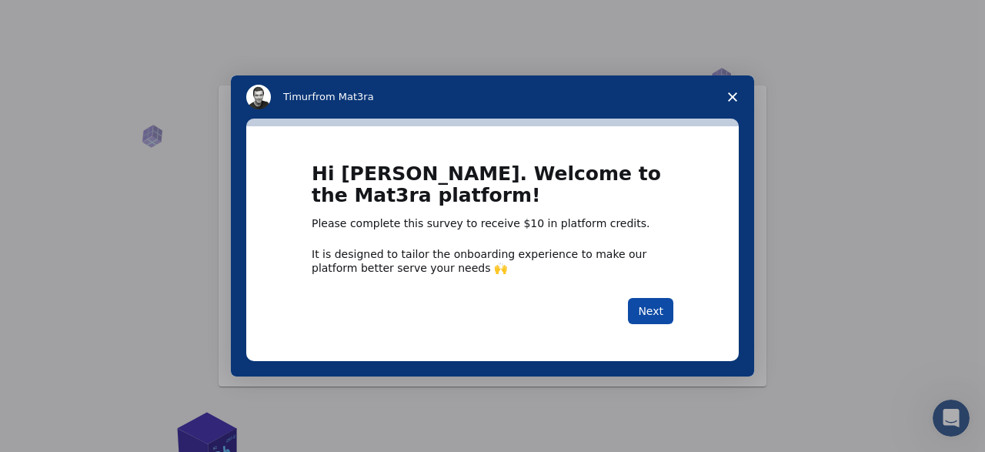 The height and width of the screenshot is (452, 985). Describe the element at coordinates (58, 18) in the screenshot. I see `span: Support` at that location.